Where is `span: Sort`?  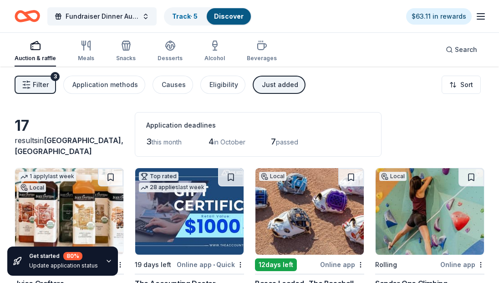 span: Sort is located at coordinates (467, 85).